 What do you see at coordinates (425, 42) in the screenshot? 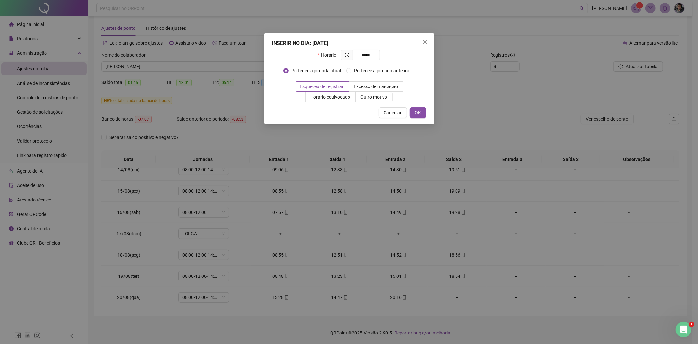
I see `button: Close` at bounding box center [425, 42].